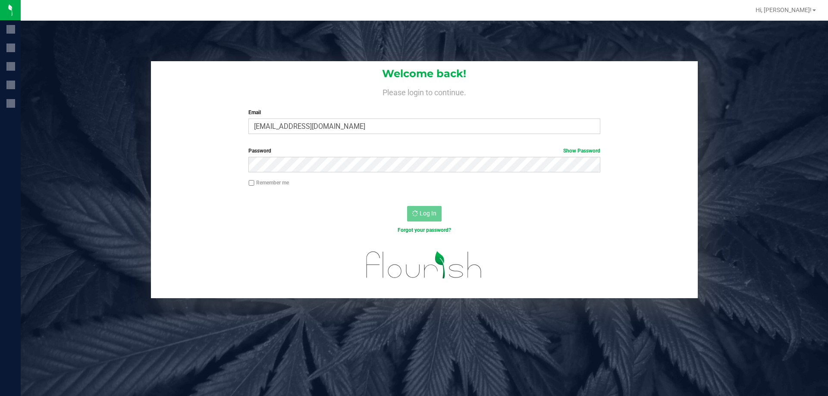 Image resolution: width=828 pixels, height=396 pixels. What do you see at coordinates (251, 183) in the screenshot?
I see `input: Remember me` at bounding box center [251, 183].